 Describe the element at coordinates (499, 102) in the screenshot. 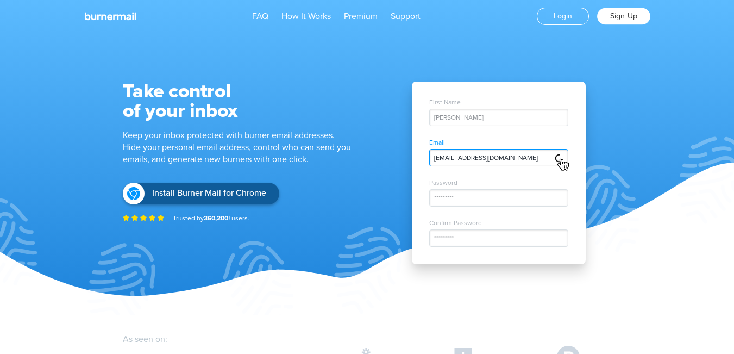

I see `span: First Name` at that location.